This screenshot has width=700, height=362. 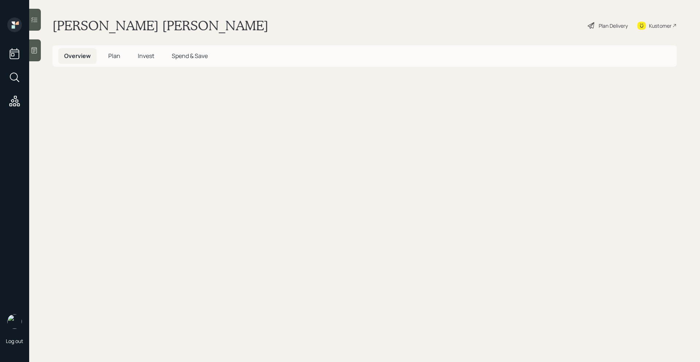 What do you see at coordinates (614, 26) in the screenshot?
I see `div: Plan Delivery` at bounding box center [614, 26].